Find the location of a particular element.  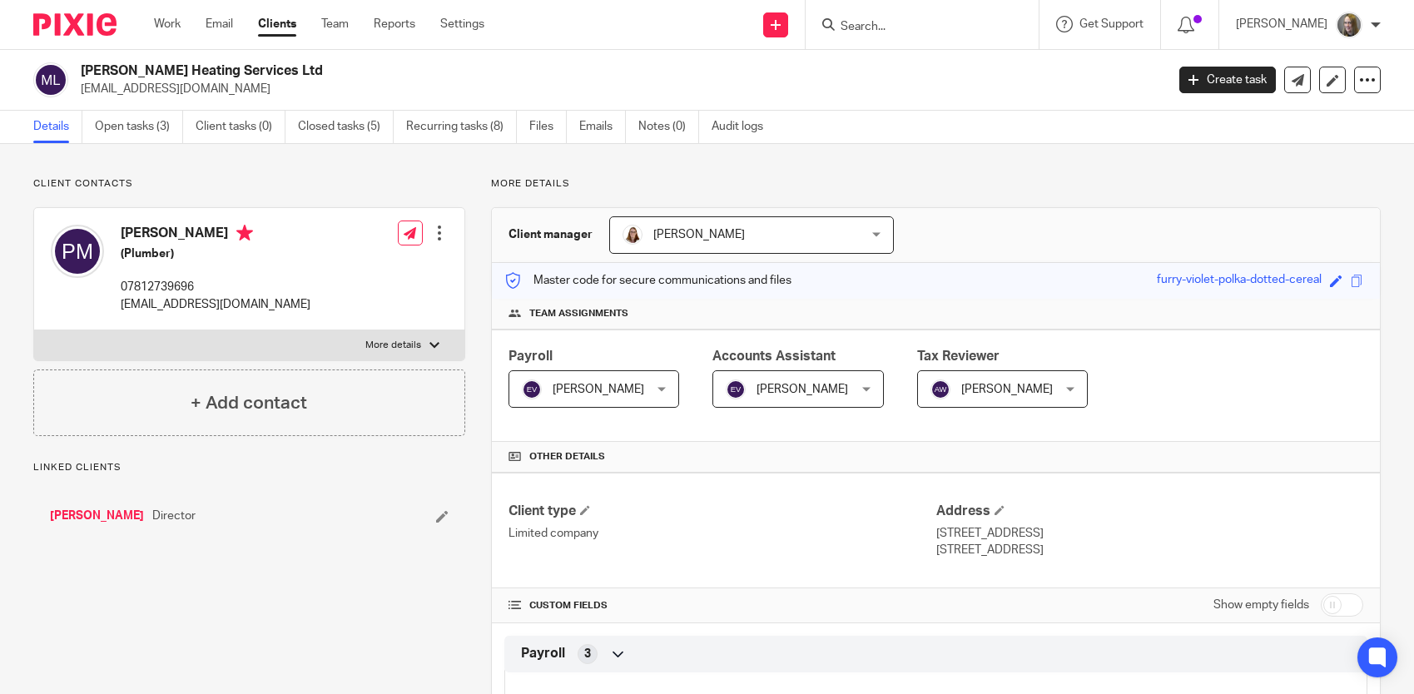

span: Other details is located at coordinates (567, 457).